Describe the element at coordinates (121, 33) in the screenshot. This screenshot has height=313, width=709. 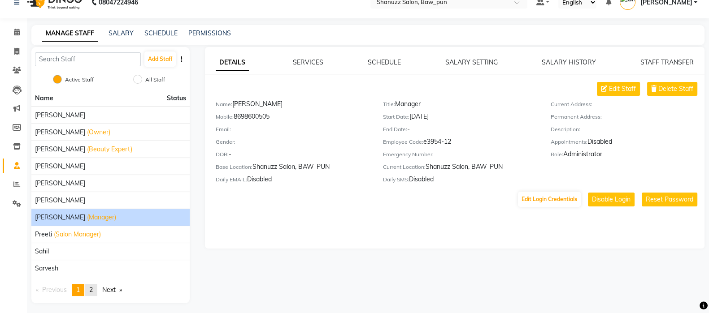
I see `a: SALARY` at that location.